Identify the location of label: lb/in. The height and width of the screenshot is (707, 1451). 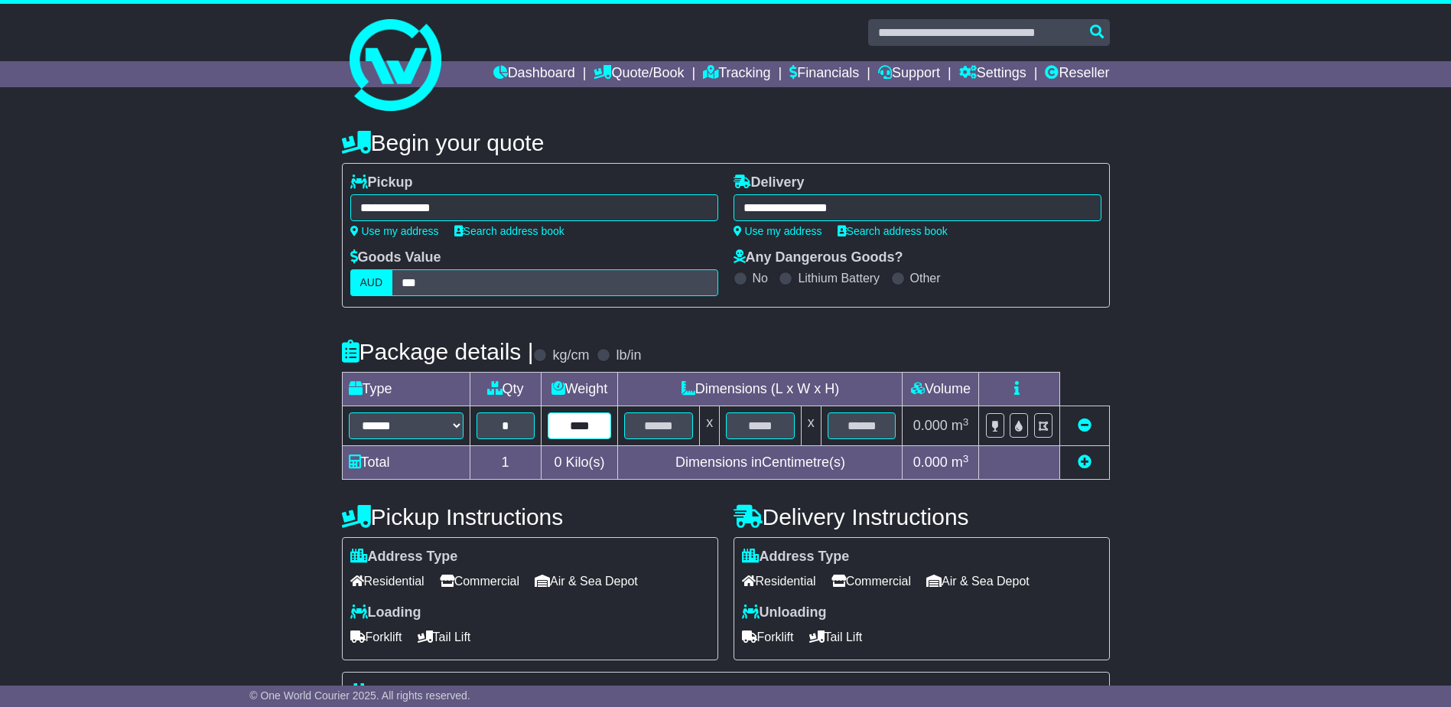
(628, 356).